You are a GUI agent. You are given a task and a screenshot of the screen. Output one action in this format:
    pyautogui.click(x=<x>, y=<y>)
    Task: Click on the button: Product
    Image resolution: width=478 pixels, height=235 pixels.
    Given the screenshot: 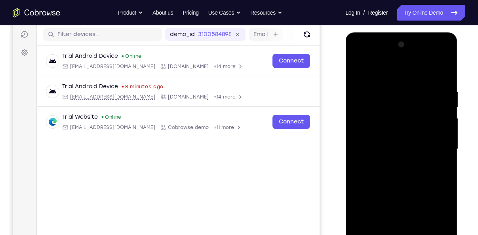 What is the action you would take?
    pyautogui.click(x=130, y=13)
    